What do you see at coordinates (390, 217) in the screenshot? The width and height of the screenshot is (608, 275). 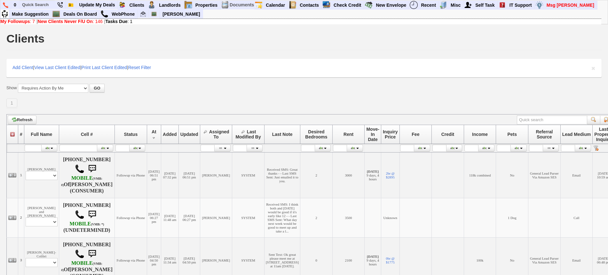 I see `td: Unknown` at bounding box center [390, 217].